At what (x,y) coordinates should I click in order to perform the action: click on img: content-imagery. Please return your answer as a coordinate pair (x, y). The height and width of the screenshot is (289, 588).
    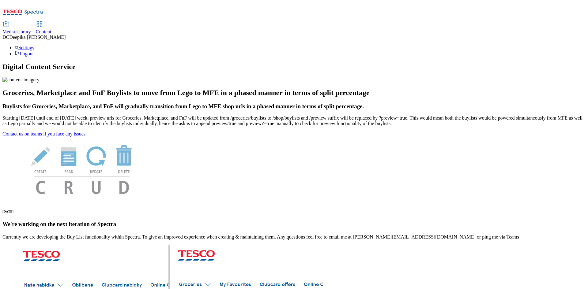
    Looking at the image, I should click on (21, 80).